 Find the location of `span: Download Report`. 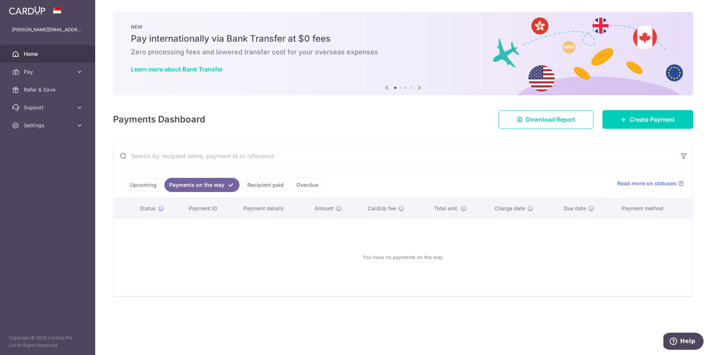

span: Download Report is located at coordinates (550, 119).